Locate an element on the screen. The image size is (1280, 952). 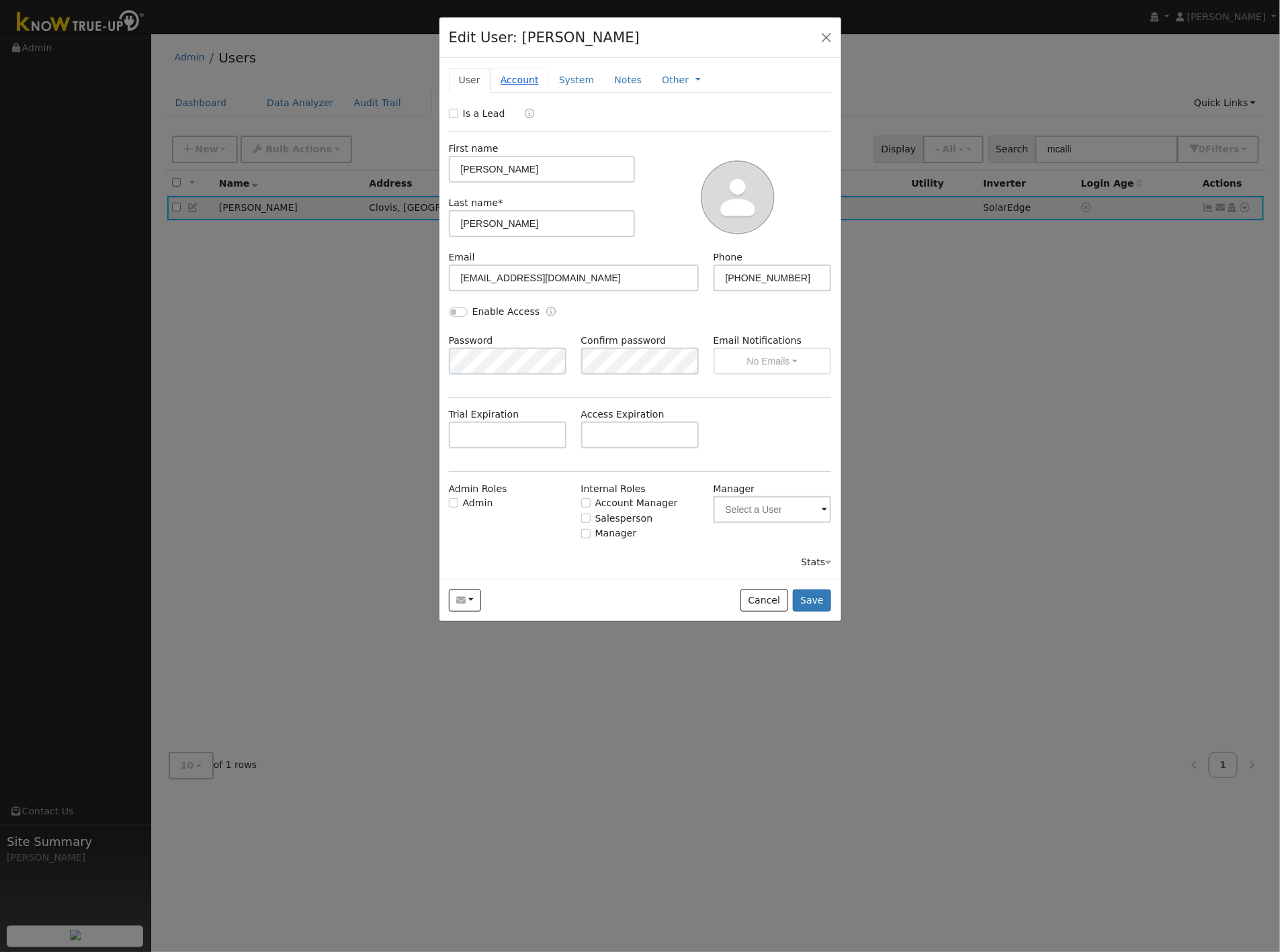
label: Account Manager is located at coordinates (636, 503).